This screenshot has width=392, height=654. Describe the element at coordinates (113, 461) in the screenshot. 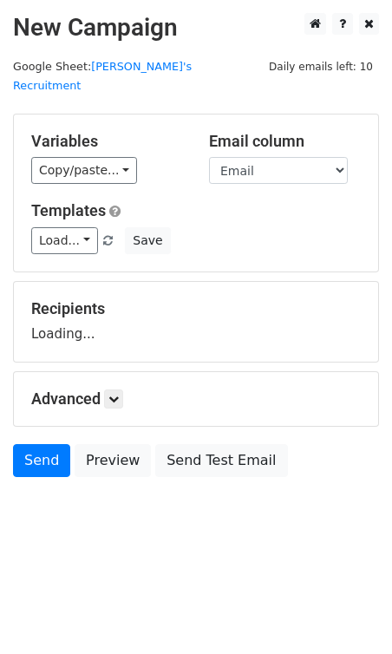

I see `a: Preview` at that location.